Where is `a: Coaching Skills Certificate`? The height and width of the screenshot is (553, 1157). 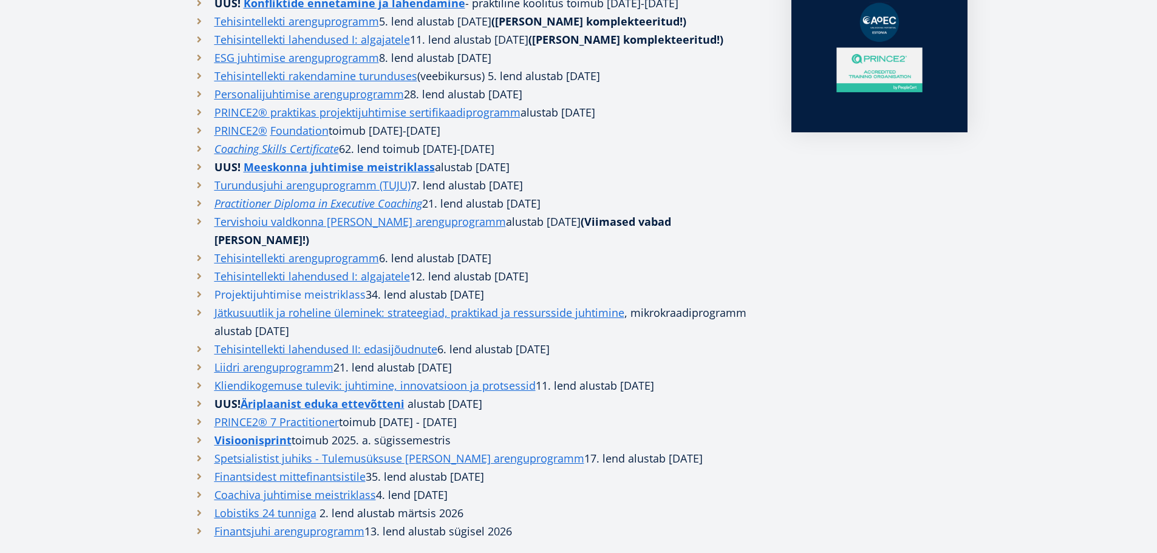
a: Coaching Skills Certificate is located at coordinates (276, 149).